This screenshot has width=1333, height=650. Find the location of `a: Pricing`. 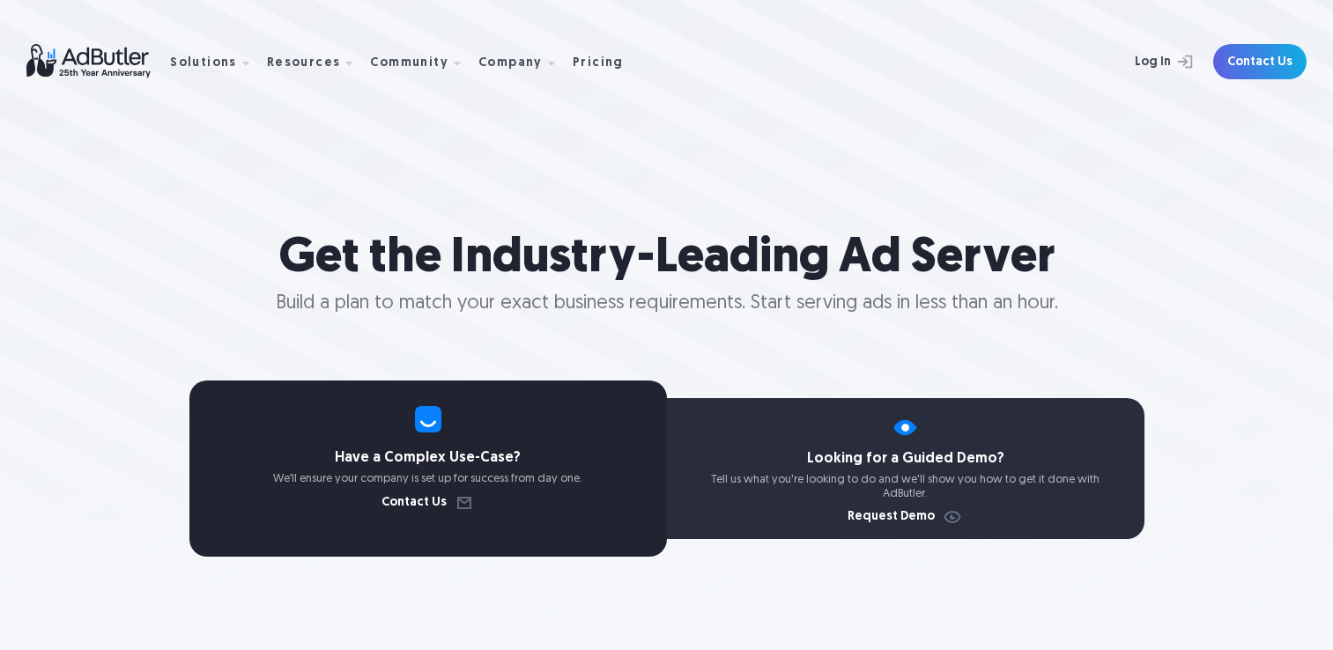

a: Pricing is located at coordinates (605, 62).